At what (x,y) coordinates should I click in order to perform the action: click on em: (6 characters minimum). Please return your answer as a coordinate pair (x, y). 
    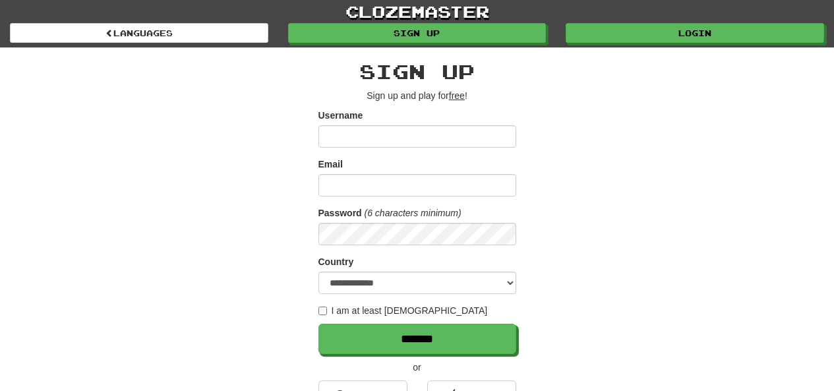
    Looking at the image, I should click on (413, 213).